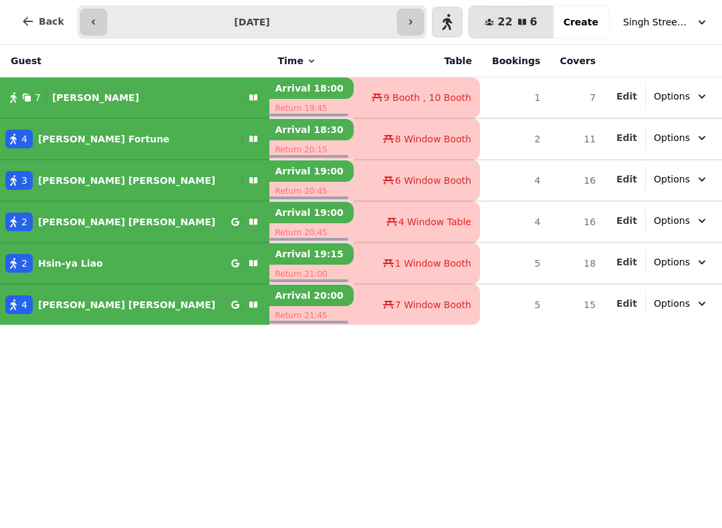 This screenshot has height=528, width=722. What do you see at coordinates (514, 98) in the screenshot?
I see `td: 1` at bounding box center [514, 98].